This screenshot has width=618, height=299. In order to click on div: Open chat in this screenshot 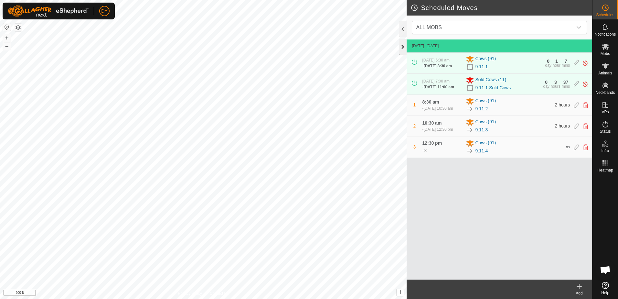, I will do `click(606, 270)`.